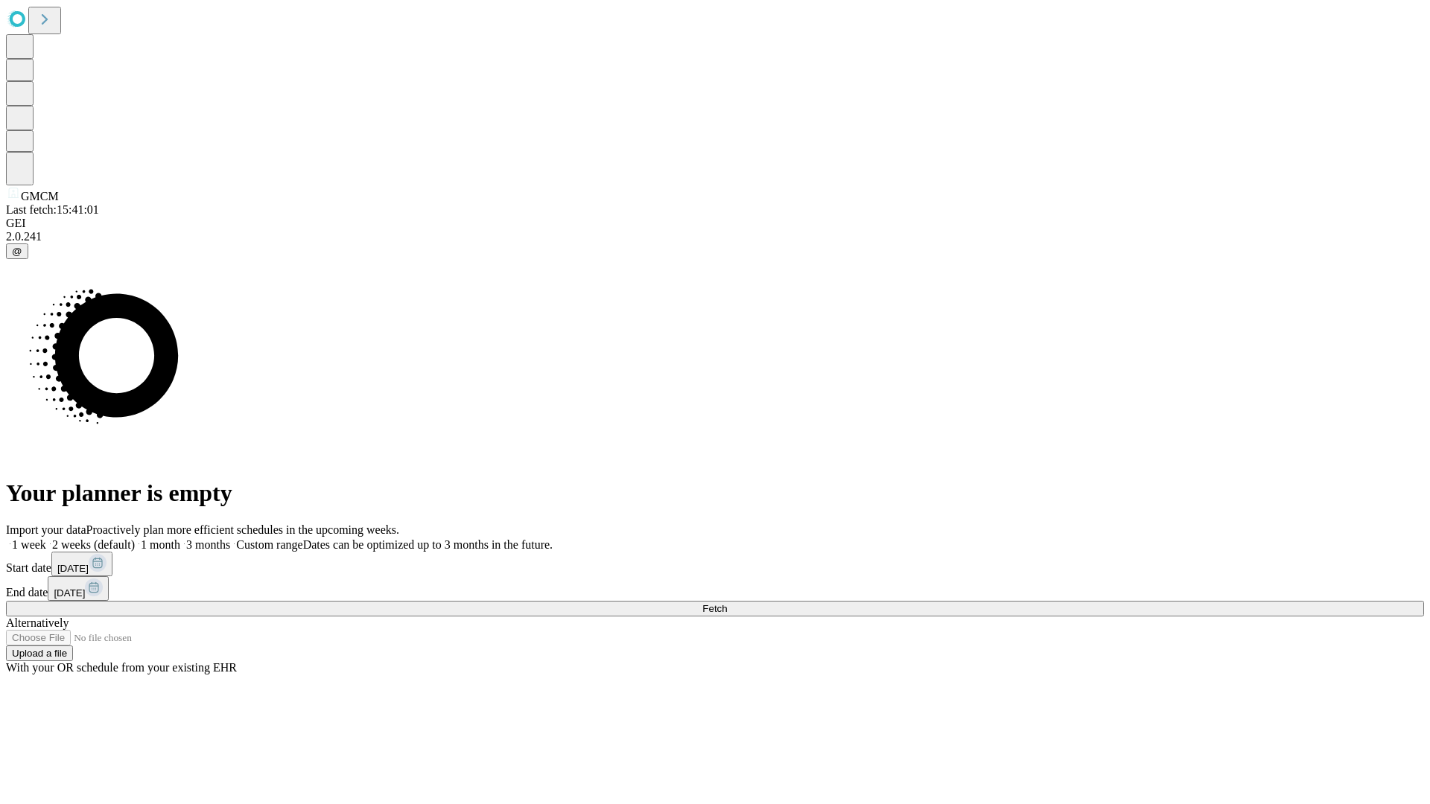 The width and height of the screenshot is (1430, 804). Describe the element at coordinates (208, 544) in the screenshot. I see `span: 3 months` at that location.